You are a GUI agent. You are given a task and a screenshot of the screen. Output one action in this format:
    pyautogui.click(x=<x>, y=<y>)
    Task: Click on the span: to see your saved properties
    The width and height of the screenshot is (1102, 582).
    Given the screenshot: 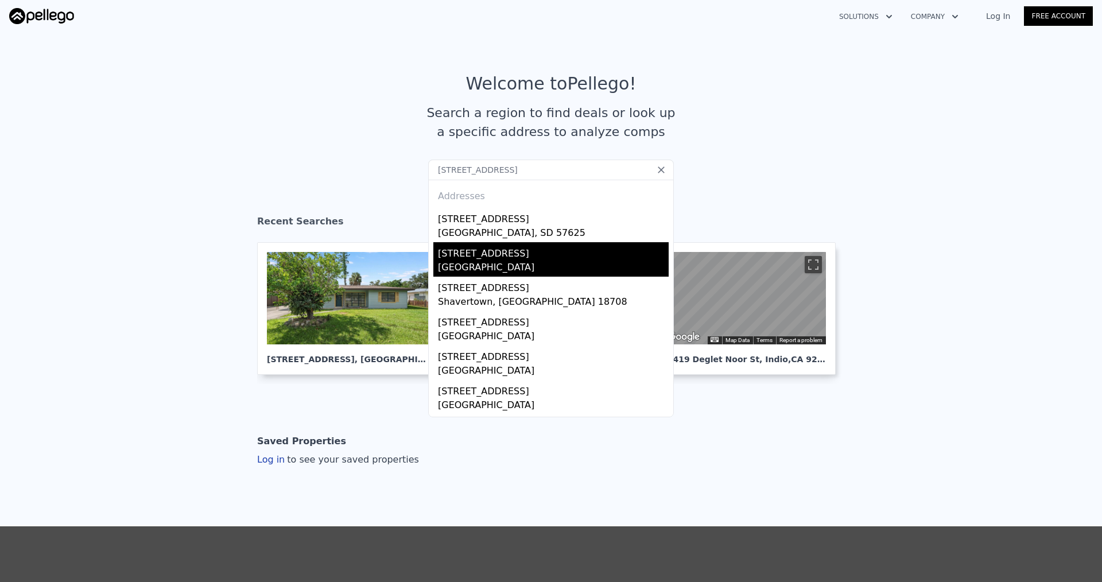 What is the action you would take?
    pyautogui.click(x=352, y=459)
    